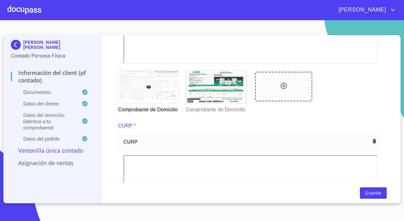 Image resolution: width=404 pixels, height=221 pixels. Describe the element at coordinates (366, 10) in the screenshot. I see `button: account of current user` at that location.